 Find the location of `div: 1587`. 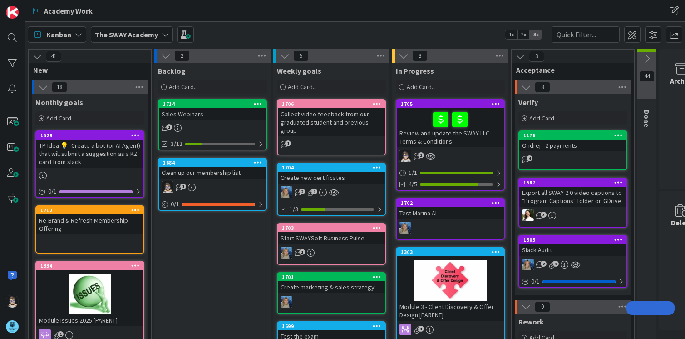

div: 1587 is located at coordinates (575, 183).